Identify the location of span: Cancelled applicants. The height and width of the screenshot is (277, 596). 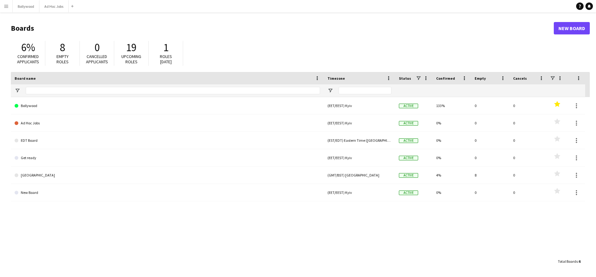
(97, 59).